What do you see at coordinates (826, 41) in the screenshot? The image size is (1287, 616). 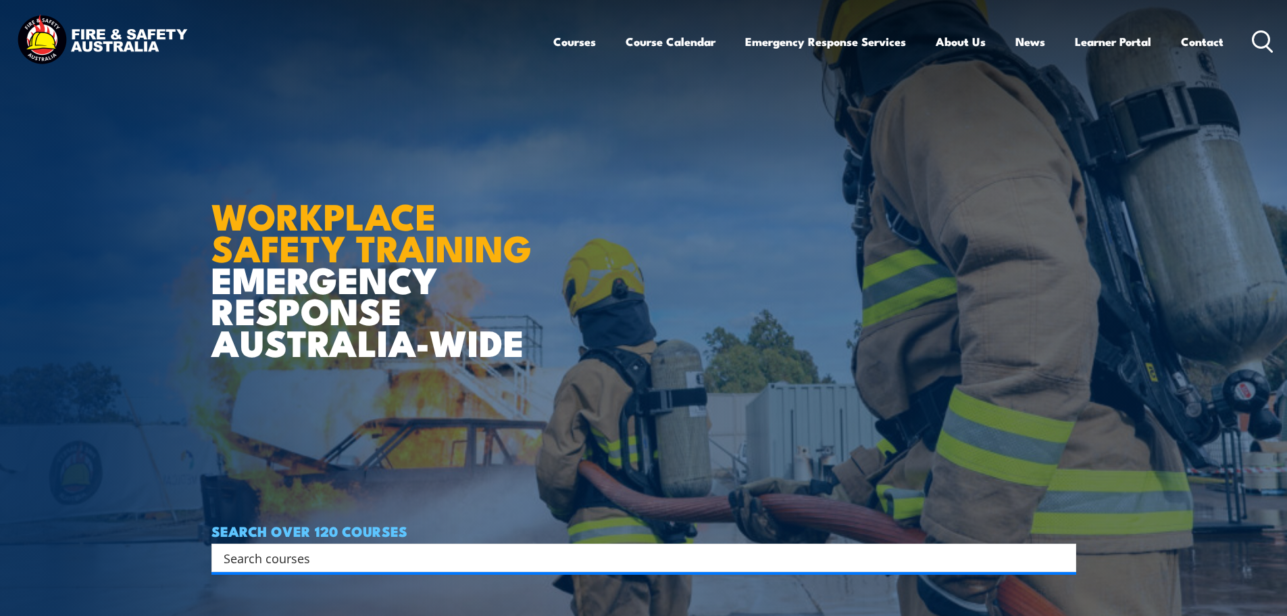 I see `a: Emergency Response Services` at bounding box center [826, 41].